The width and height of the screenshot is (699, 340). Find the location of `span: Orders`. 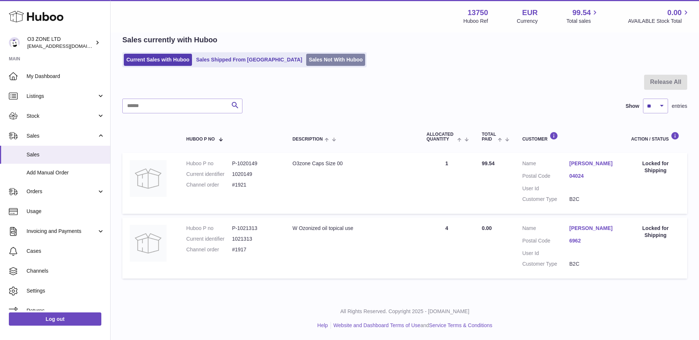

span: Orders is located at coordinates (62, 192).